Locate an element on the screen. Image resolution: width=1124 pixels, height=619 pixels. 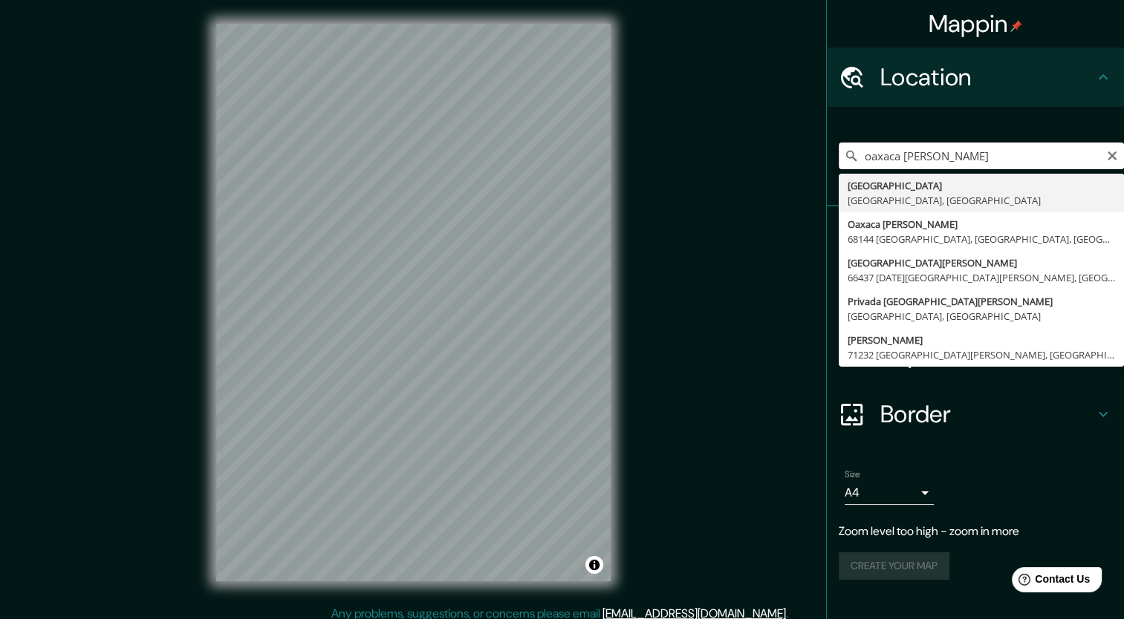
h4: Mappin is located at coordinates (975, 24).